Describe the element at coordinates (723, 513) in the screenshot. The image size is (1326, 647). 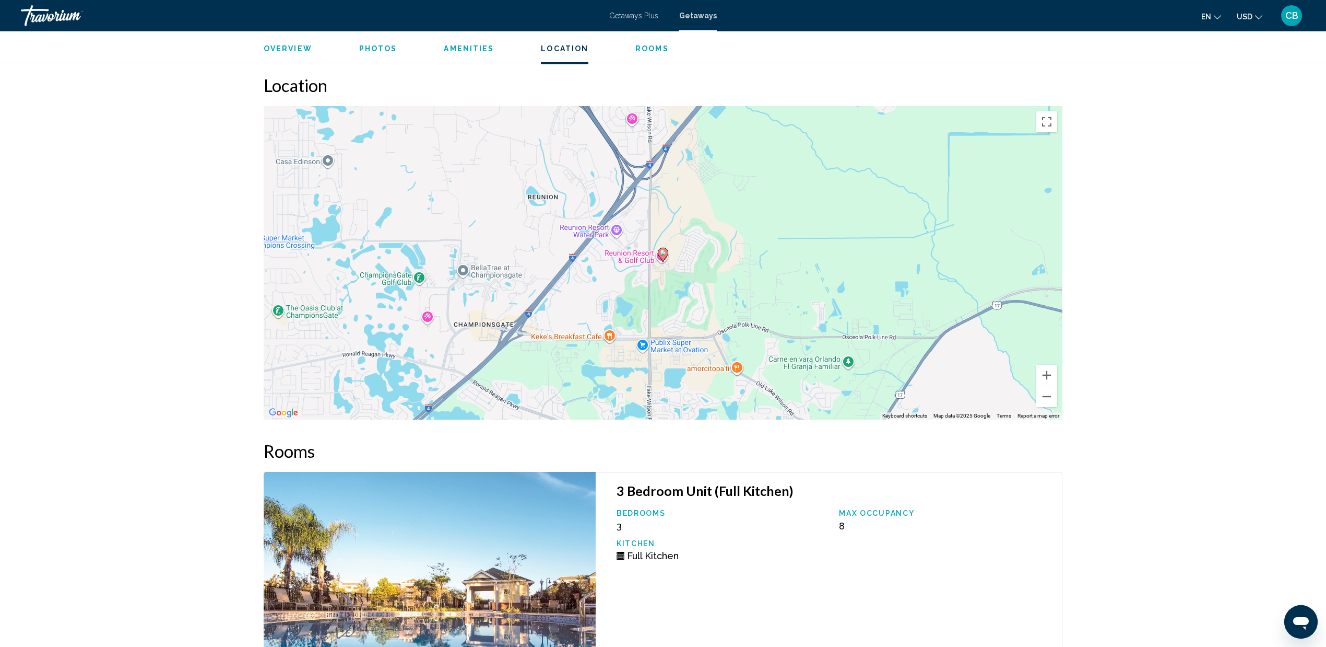
I see `p: Bedrooms` at that location.